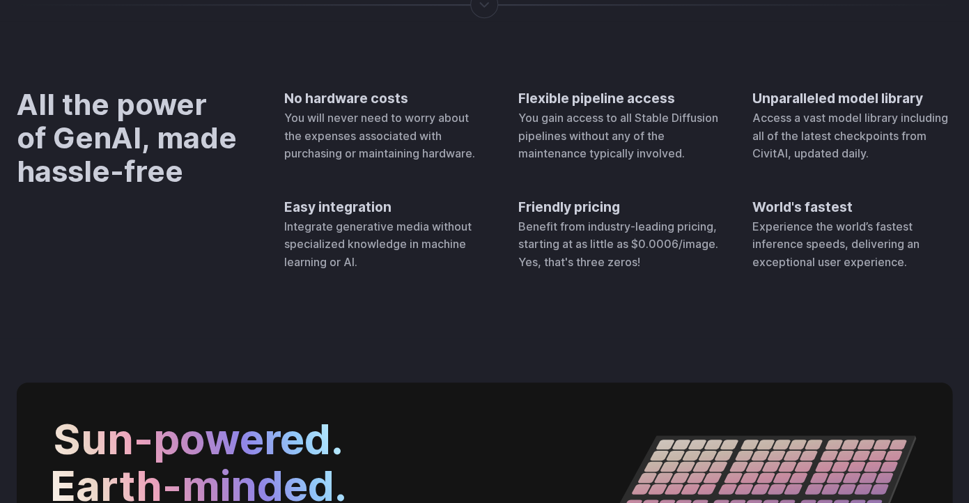 This screenshot has width=969, height=503. Describe the element at coordinates (849, 135) in the screenshot. I see `span: Access a vast model library including all of the latest checkpoints from CivitAI, updated daily.` at that location.